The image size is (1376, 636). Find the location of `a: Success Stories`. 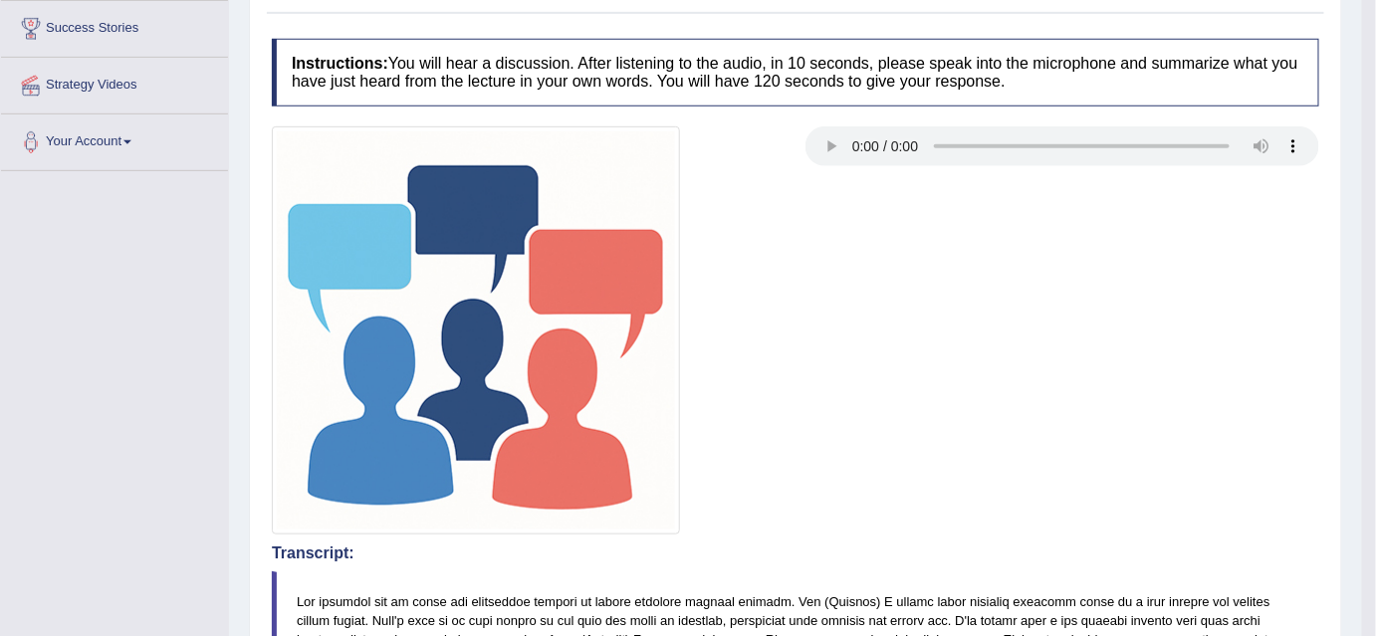

a: Success Stories is located at coordinates (115, 26).